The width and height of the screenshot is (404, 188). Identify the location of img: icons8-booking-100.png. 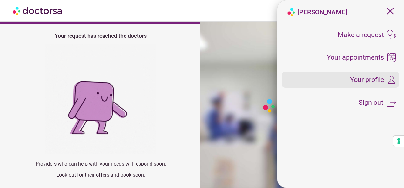
(391, 57).